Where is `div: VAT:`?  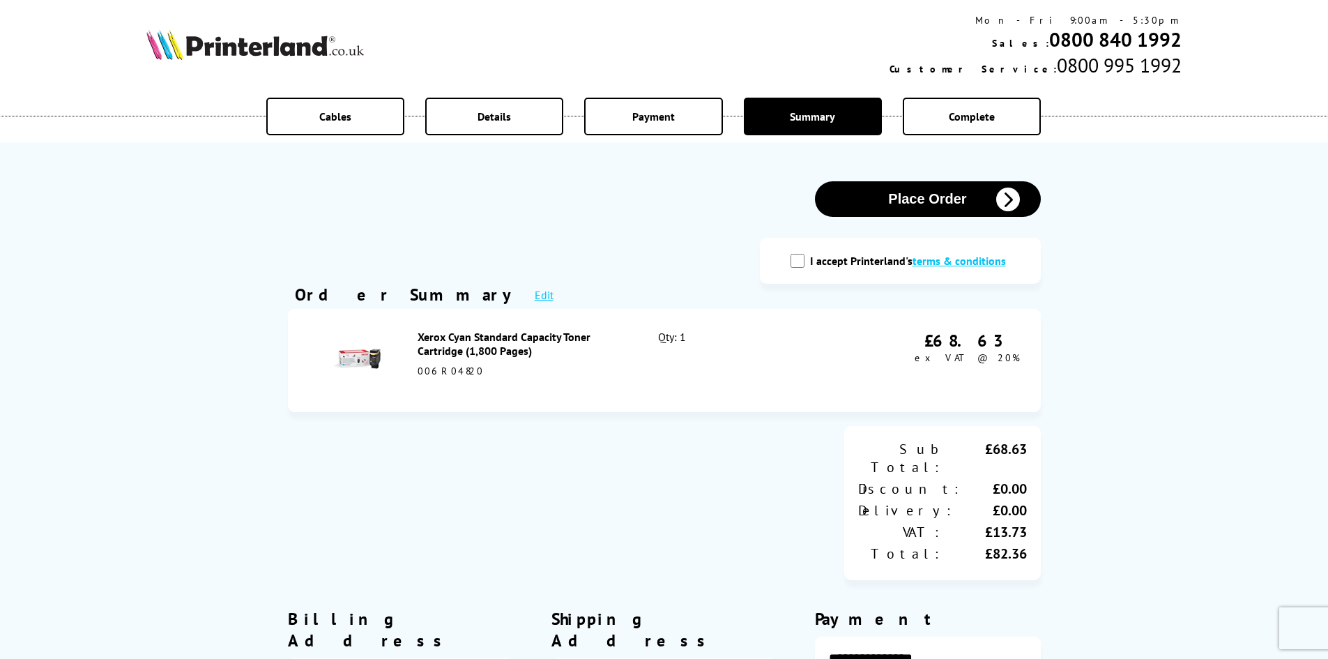 div: VAT: is located at coordinates (900, 532).